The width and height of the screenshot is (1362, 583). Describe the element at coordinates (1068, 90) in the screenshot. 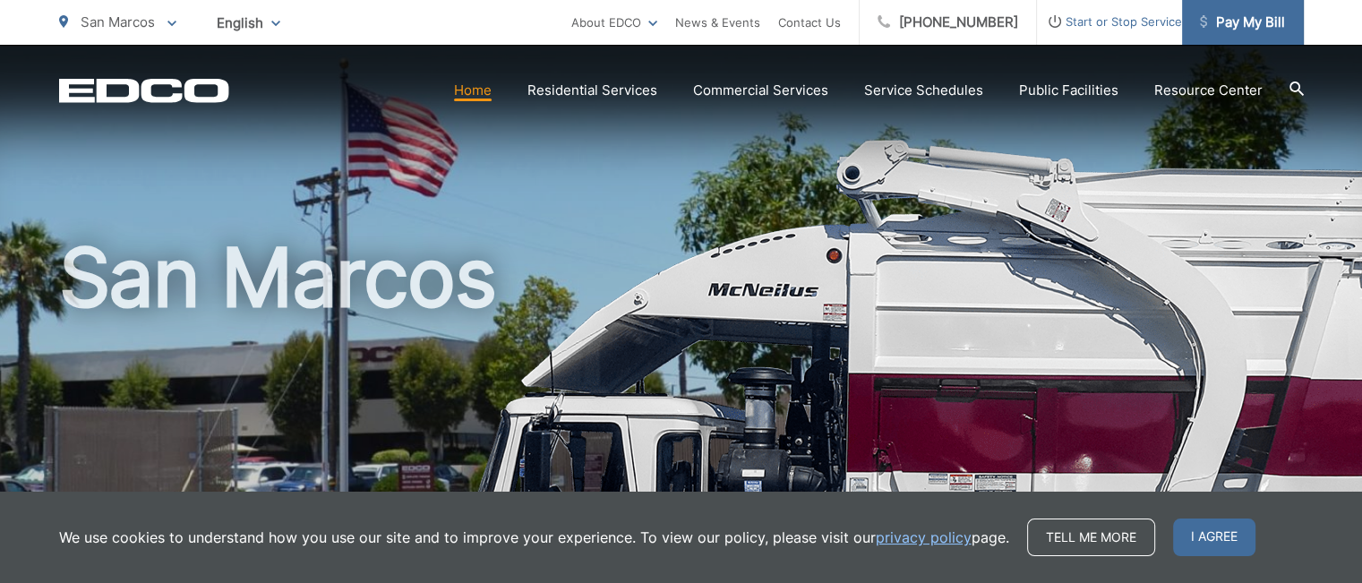

I see `a: Public Facilities` at that location.